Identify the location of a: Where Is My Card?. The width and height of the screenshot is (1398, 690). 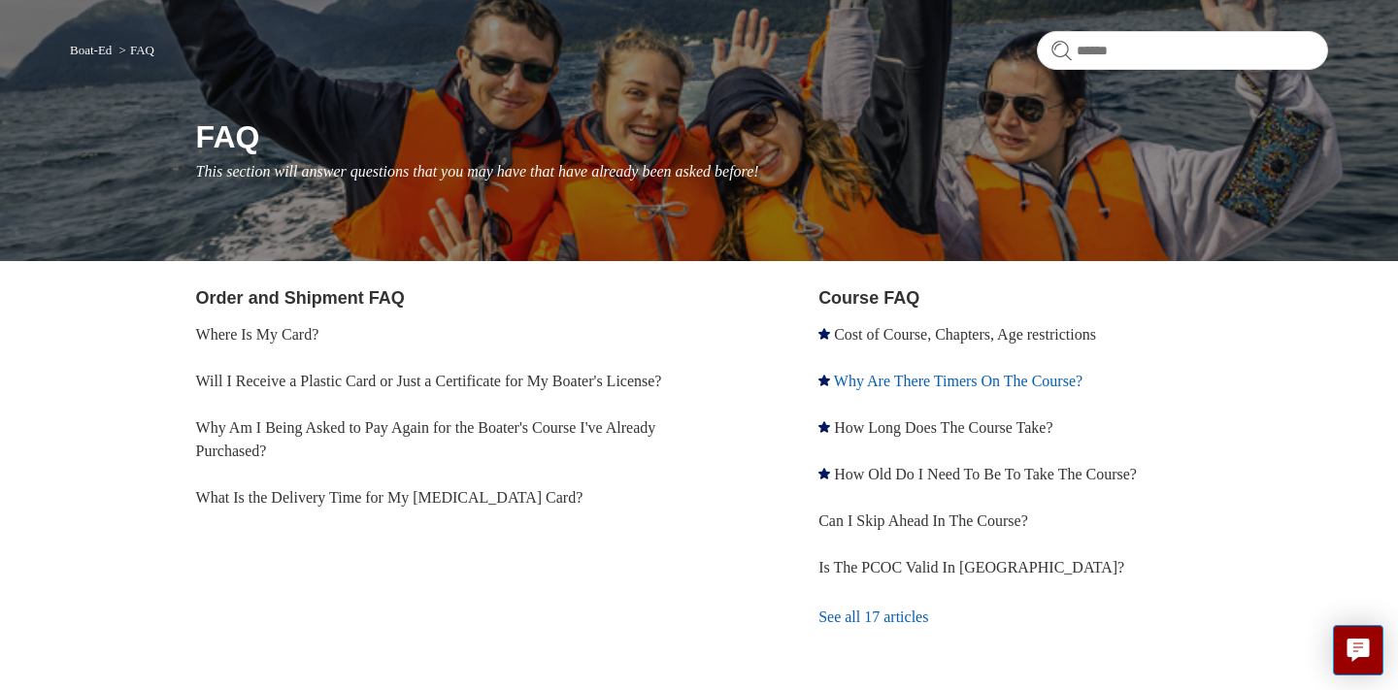
(257, 334).